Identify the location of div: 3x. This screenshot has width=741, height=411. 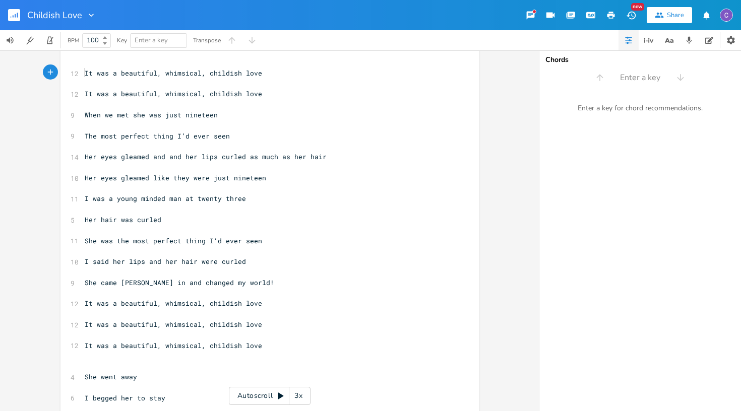
(298, 396).